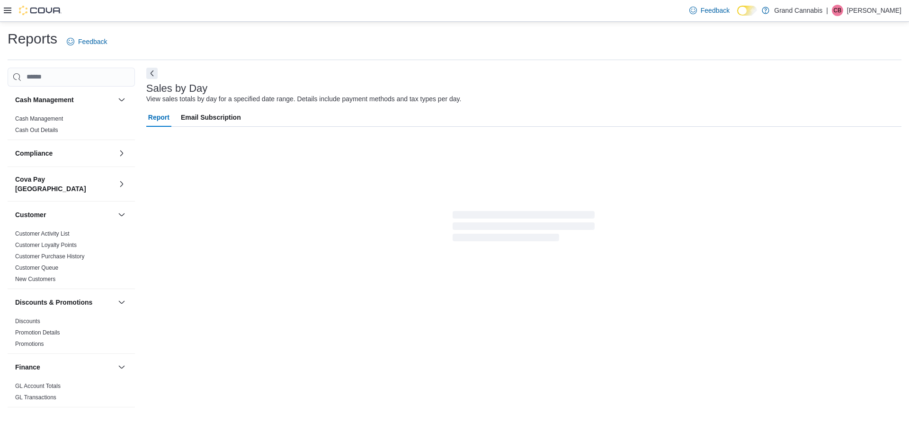  Describe the element at coordinates (42, 234) in the screenshot. I see `a: Customer Activity List` at that location.